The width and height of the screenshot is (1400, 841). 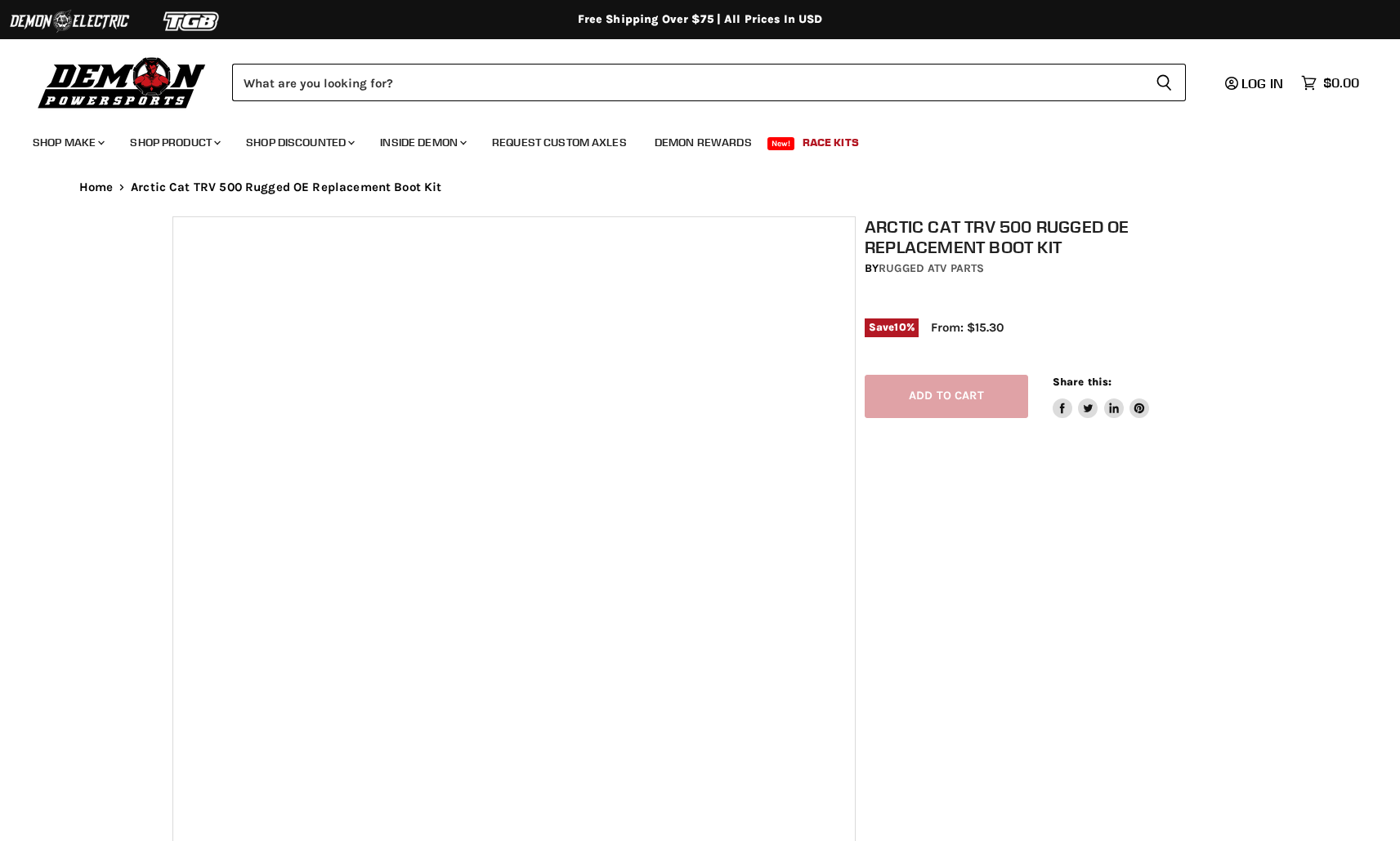 I want to click on div: Free Shipping Over $75 | All Prices In USD, so click(x=700, y=19).